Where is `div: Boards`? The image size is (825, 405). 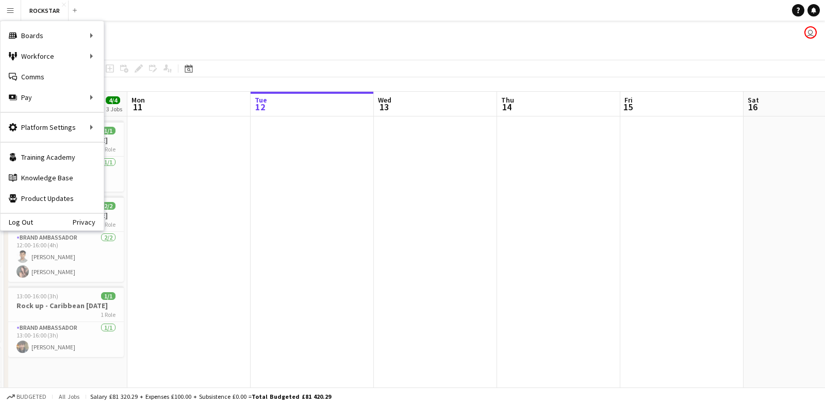
div: Boards is located at coordinates (52, 36).